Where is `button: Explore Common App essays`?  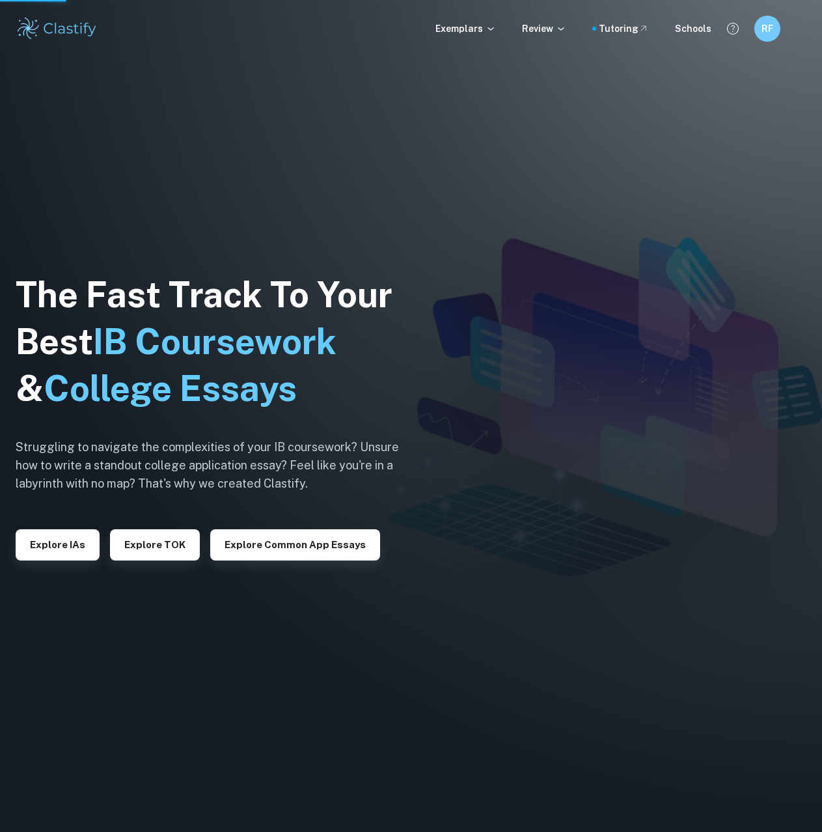
button: Explore Common App essays is located at coordinates (295, 545).